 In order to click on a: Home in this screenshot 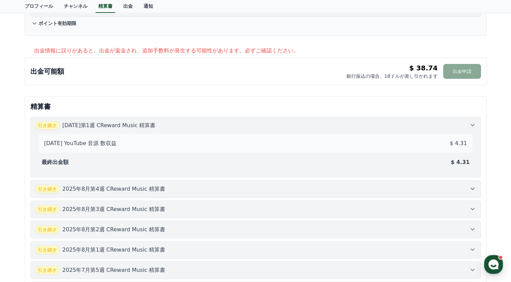, I will do `click(23, 222)`.